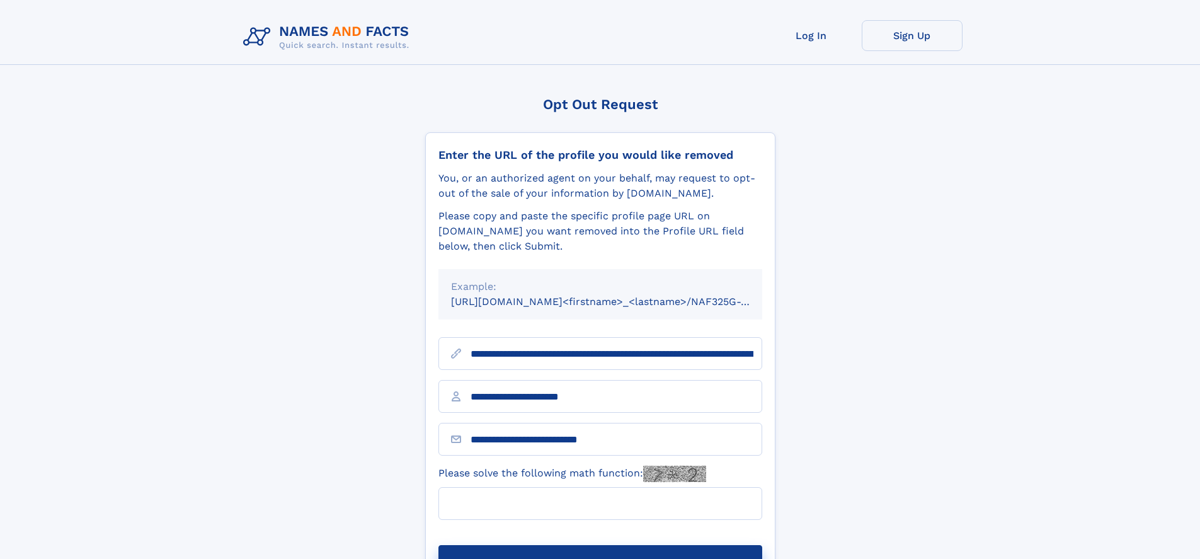  I want to click on img: Logo Names and Facts, so click(329, 37).